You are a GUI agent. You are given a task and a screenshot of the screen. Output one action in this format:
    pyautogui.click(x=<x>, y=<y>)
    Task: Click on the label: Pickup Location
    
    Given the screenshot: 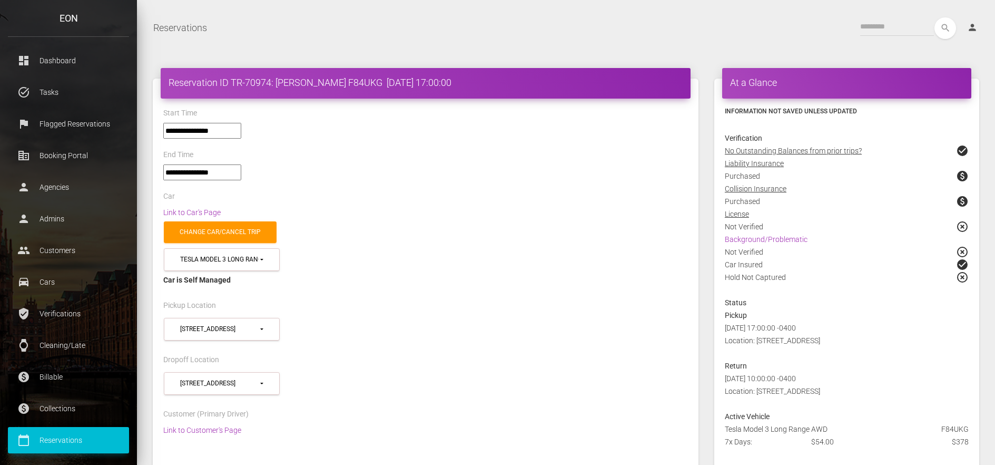 What is the action you would take?
    pyautogui.click(x=190, y=306)
    